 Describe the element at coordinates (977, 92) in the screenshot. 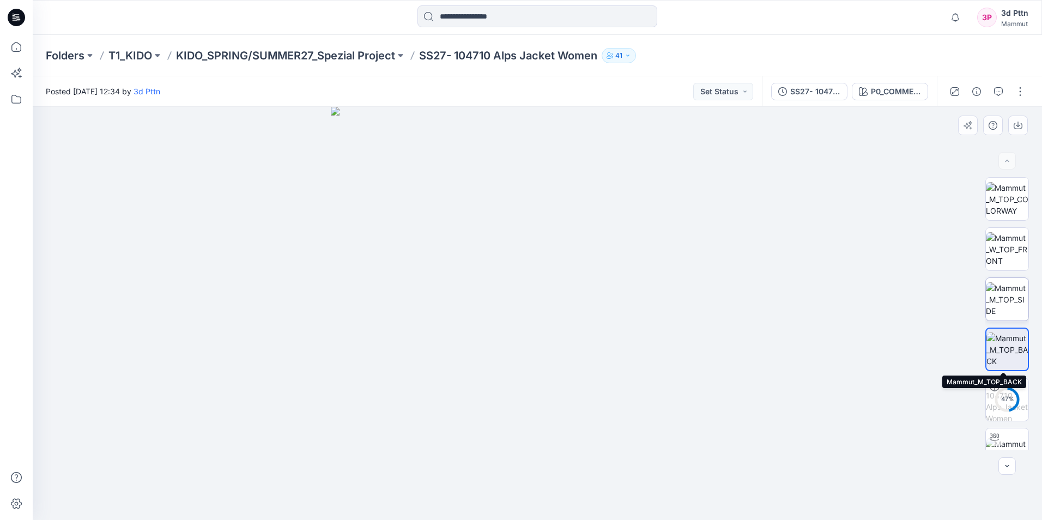

I see `button: Details` at that location.